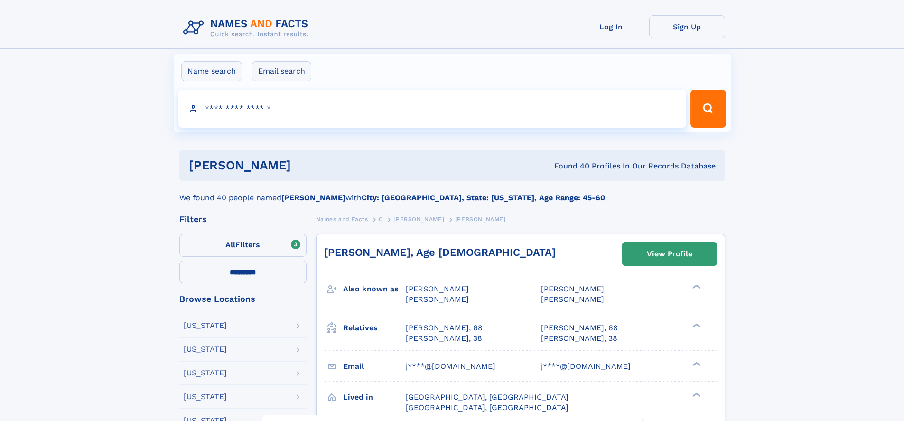 The image size is (904, 421). I want to click on a: Sign Up, so click(687, 27).